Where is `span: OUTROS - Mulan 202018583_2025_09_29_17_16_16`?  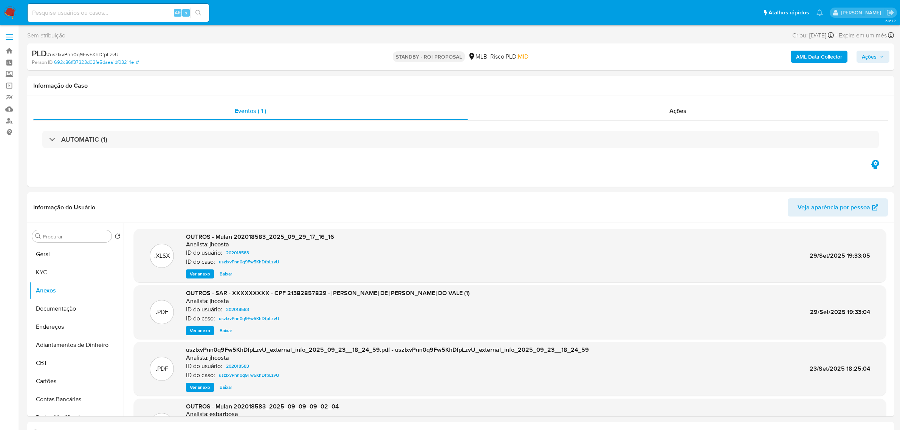
span: OUTROS - Mulan 202018583_2025_09_29_17_16_16 is located at coordinates (260, 237).